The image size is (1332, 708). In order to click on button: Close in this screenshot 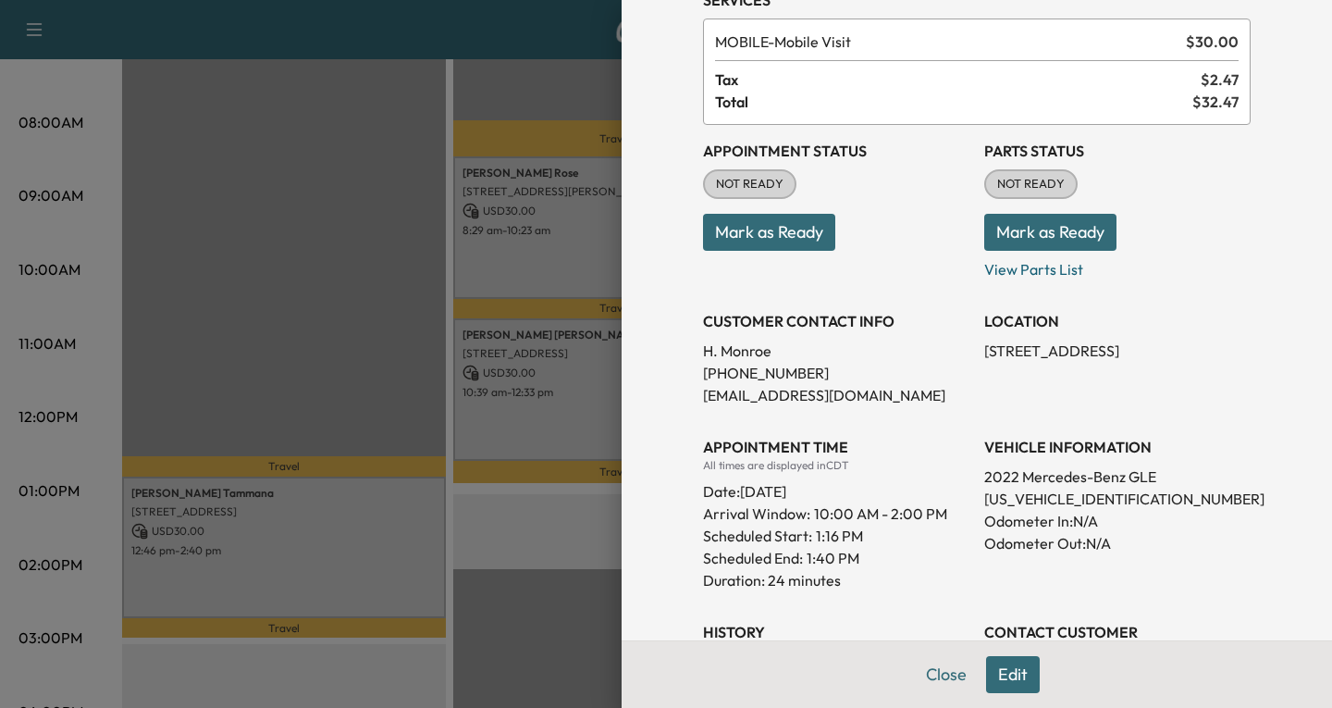, I will do `click(946, 674)`.